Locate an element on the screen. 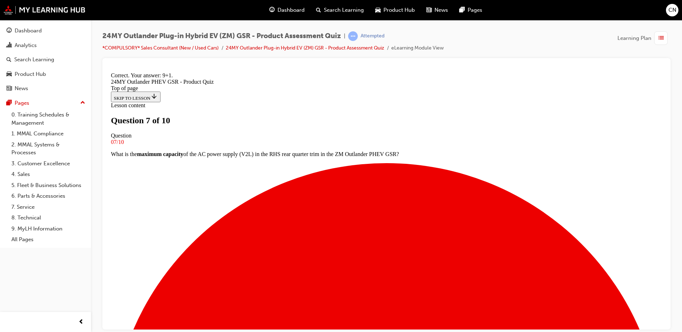 The width and height of the screenshot is (682, 332). div: 07/10 is located at coordinates (278, 73).